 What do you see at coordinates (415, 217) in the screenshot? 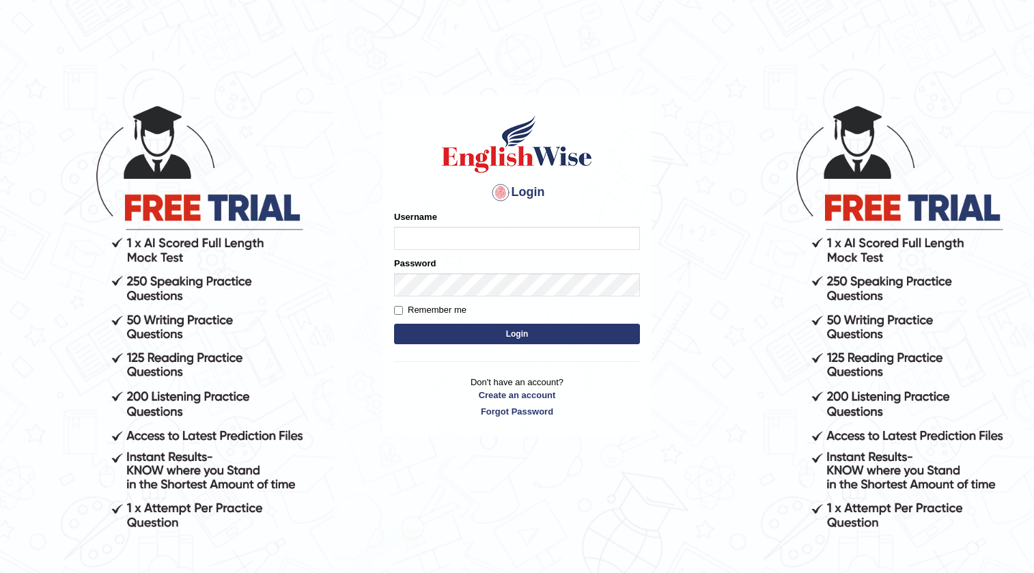
I see `label: Username` at bounding box center [415, 217].